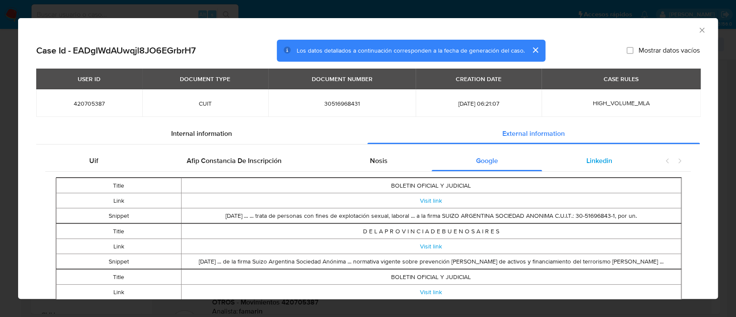 Image resolution: width=736 pixels, height=317 pixels. What do you see at coordinates (599, 160) in the screenshot?
I see `span: Linkedin` at bounding box center [599, 160].